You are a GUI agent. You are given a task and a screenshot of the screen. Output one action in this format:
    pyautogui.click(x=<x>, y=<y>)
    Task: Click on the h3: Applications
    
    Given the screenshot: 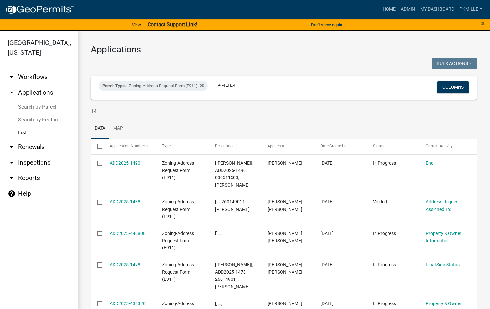 What is the action you would take?
    pyautogui.click(x=284, y=50)
    